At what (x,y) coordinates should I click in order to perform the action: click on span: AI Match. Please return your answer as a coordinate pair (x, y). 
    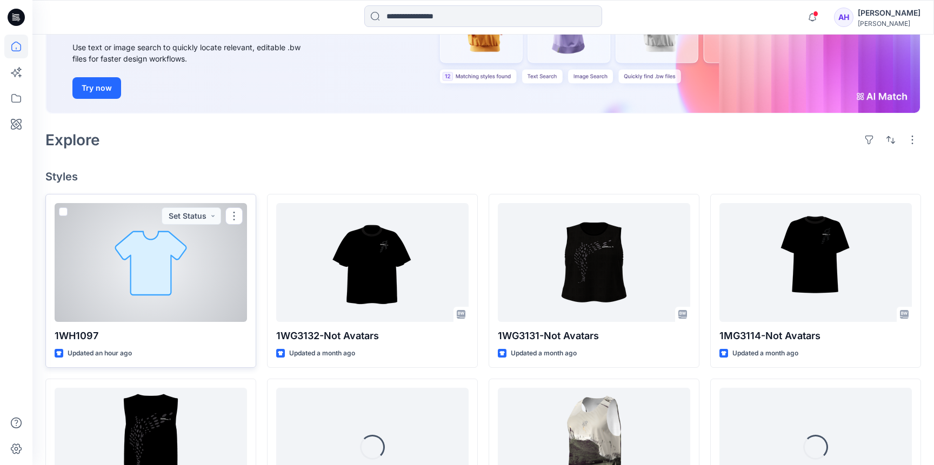
    Looking at the image, I should click on (251, 23).